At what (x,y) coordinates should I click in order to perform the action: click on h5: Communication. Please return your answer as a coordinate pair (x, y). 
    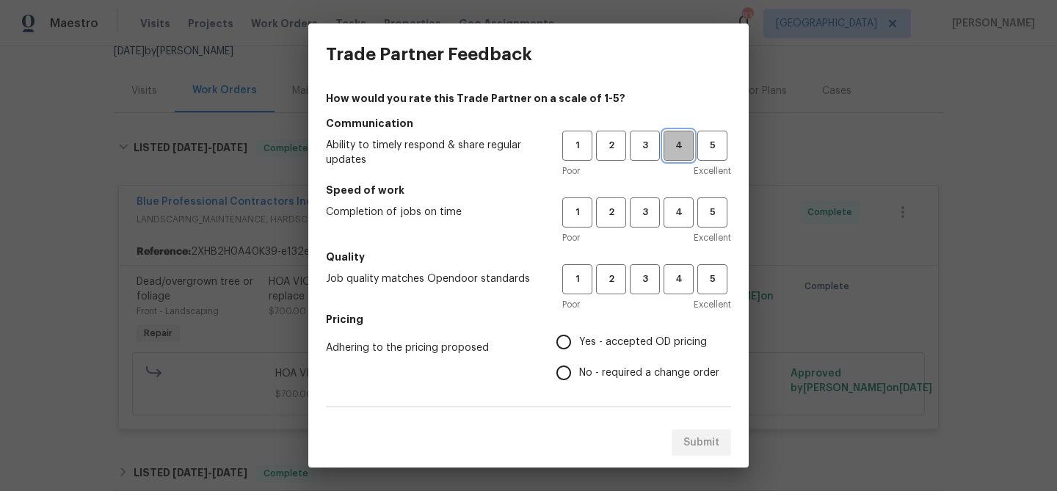
    Looking at the image, I should click on (529, 123).